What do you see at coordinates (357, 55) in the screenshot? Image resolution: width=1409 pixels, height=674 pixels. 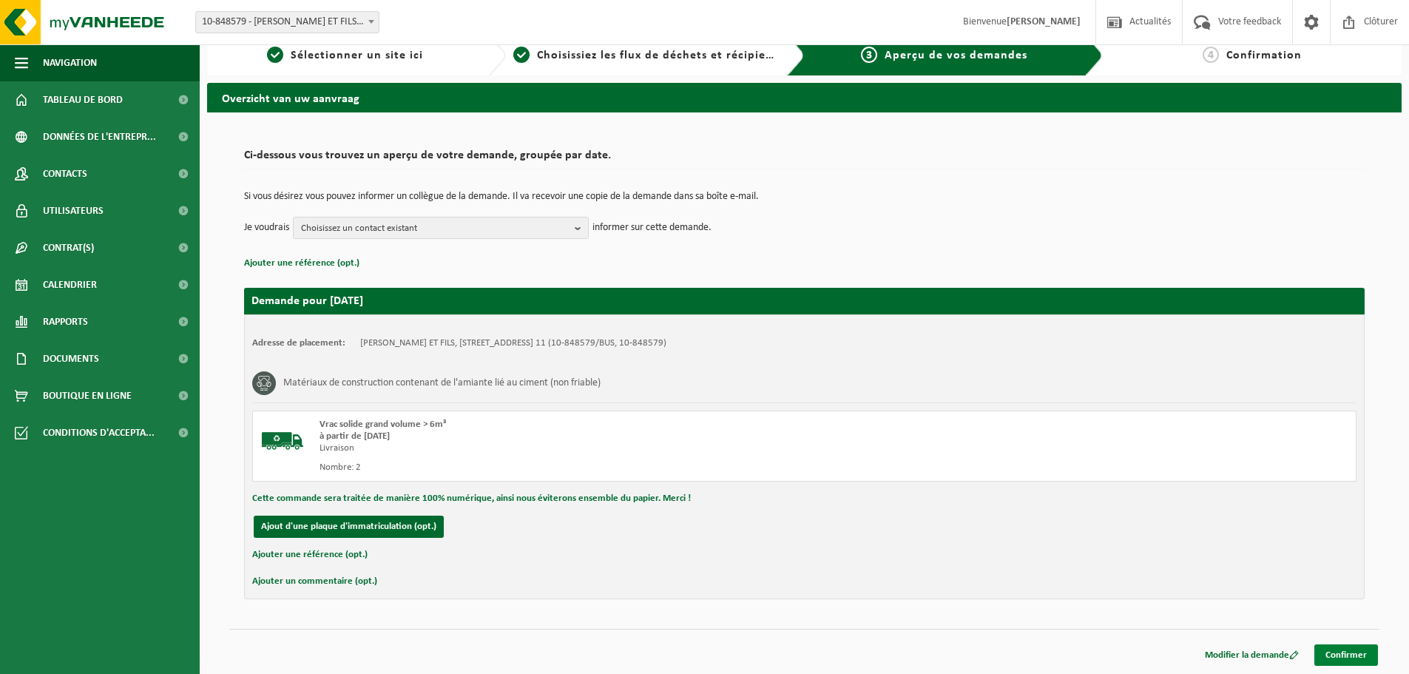 I see `span: Sélectionner un site ici` at bounding box center [357, 55].